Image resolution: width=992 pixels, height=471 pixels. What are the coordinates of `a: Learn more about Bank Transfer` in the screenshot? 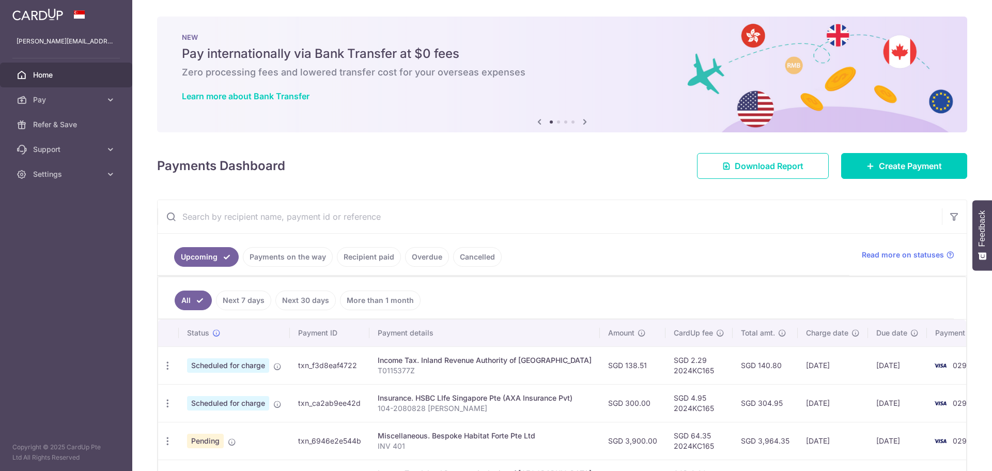 It's located at (245, 96).